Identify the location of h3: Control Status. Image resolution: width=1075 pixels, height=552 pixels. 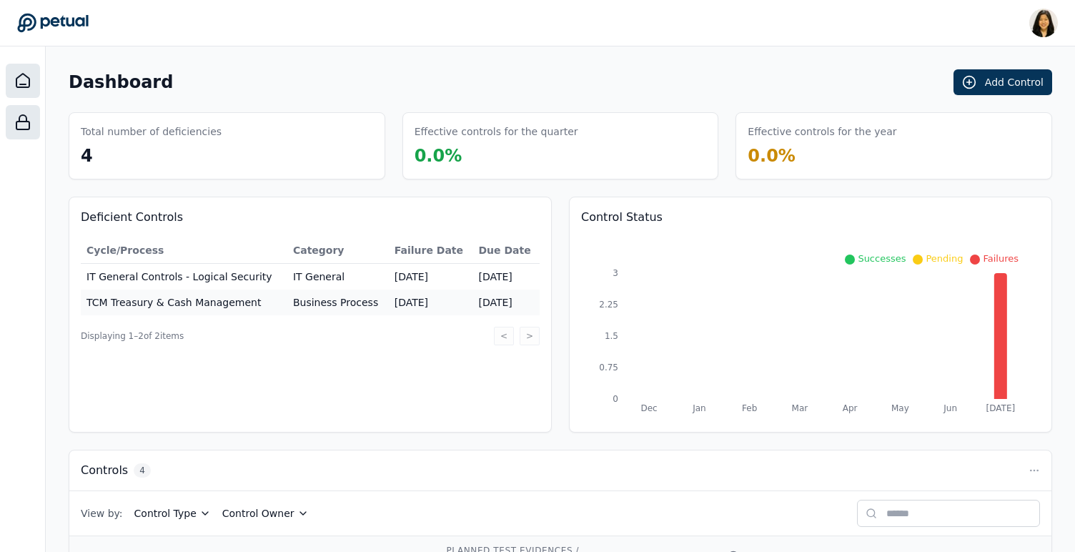
(810, 217).